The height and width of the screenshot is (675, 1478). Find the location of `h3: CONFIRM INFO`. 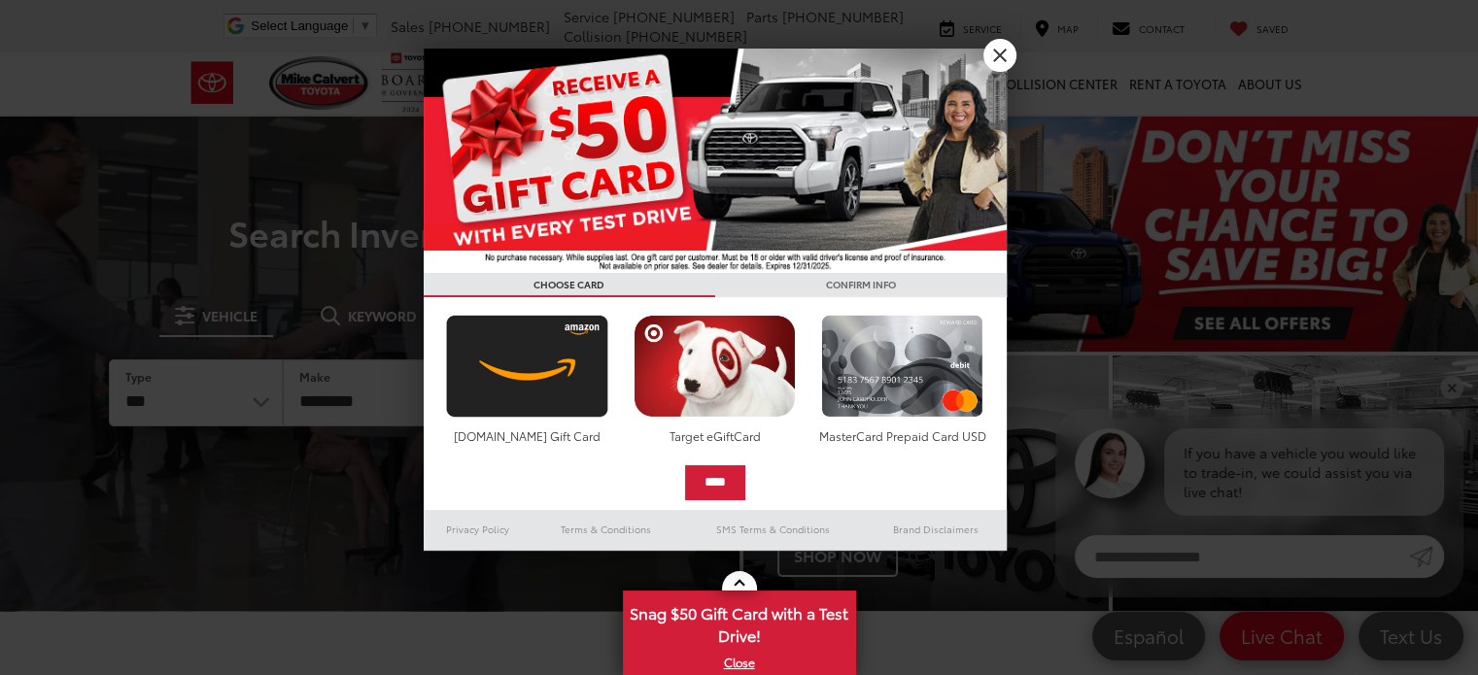

h3: CONFIRM INFO is located at coordinates (861, 285).